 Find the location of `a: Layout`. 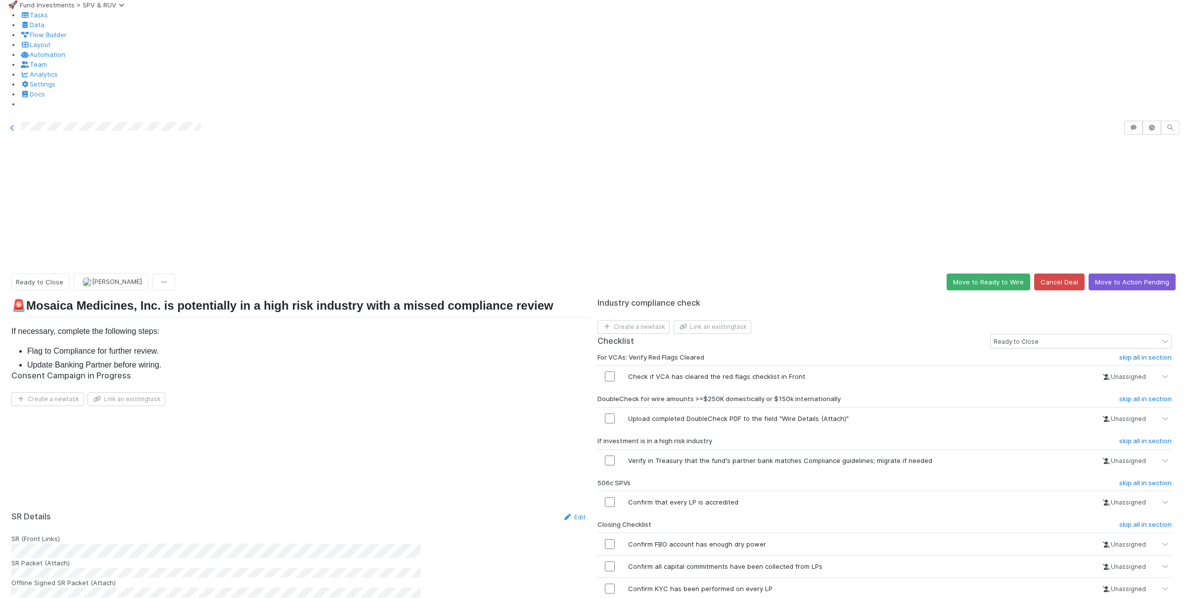

a: Layout is located at coordinates (35, 45).